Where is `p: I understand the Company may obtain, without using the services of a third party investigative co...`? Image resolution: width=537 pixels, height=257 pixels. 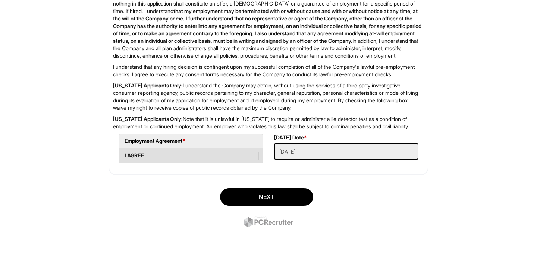 p: I understand the Company may obtain, without using the services of a third party investigative co... is located at coordinates (268, 97).